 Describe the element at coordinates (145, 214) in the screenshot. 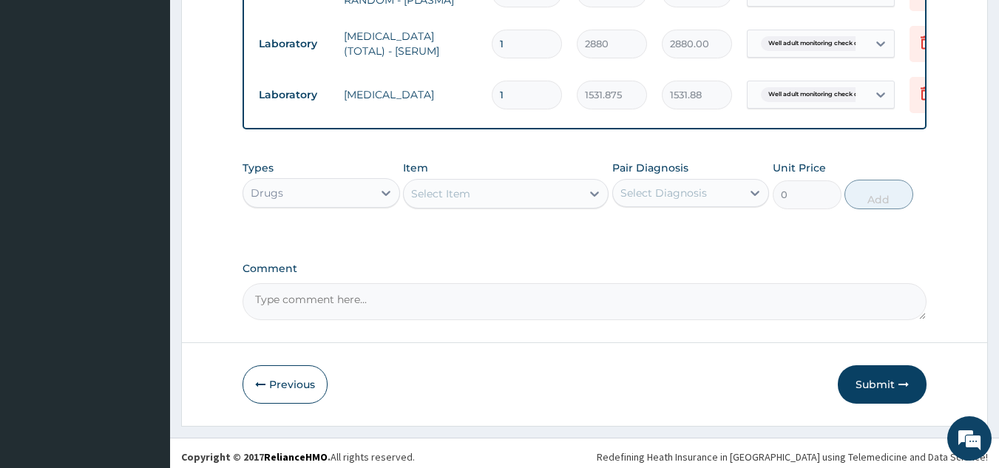

I see `span: We're online!` at that location.